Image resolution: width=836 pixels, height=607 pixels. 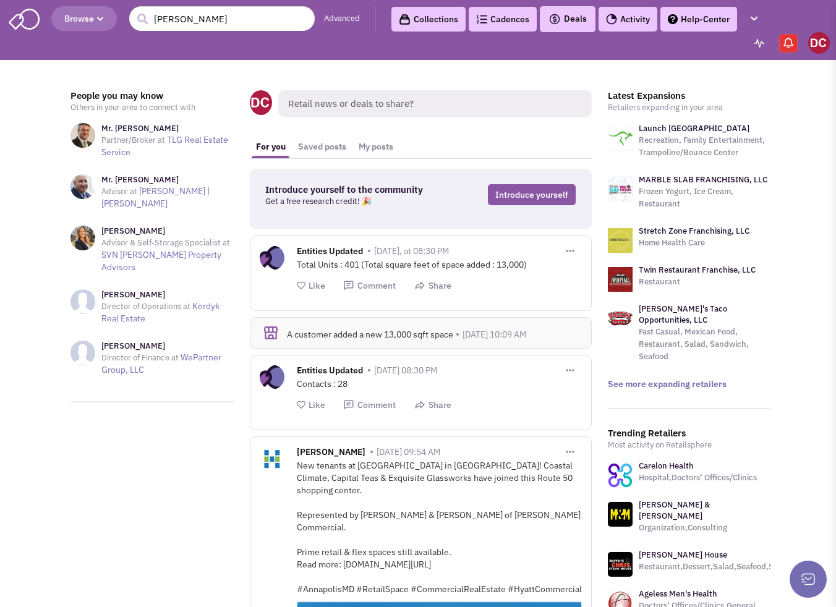 I want to click on a: Carelon Health, so click(x=666, y=466).